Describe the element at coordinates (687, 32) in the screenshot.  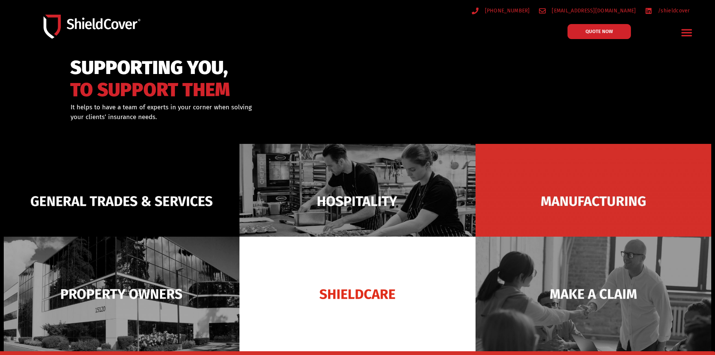
I see `div: Menu Toggle` at that location.